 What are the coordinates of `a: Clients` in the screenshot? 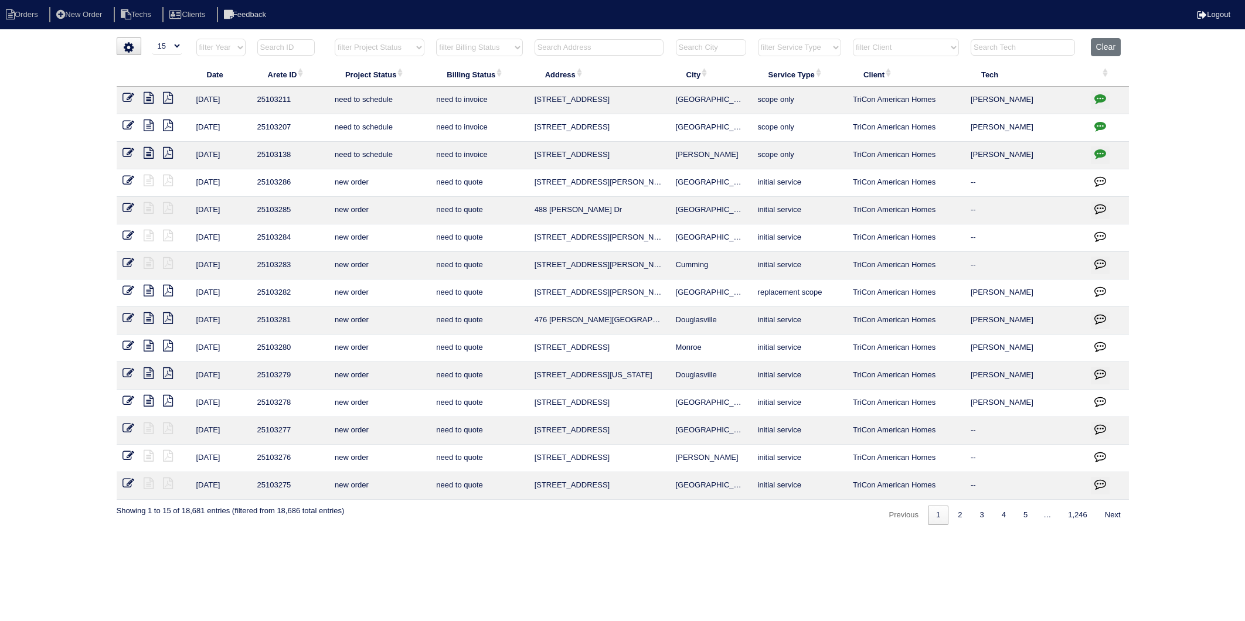 It's located at (188, 14).